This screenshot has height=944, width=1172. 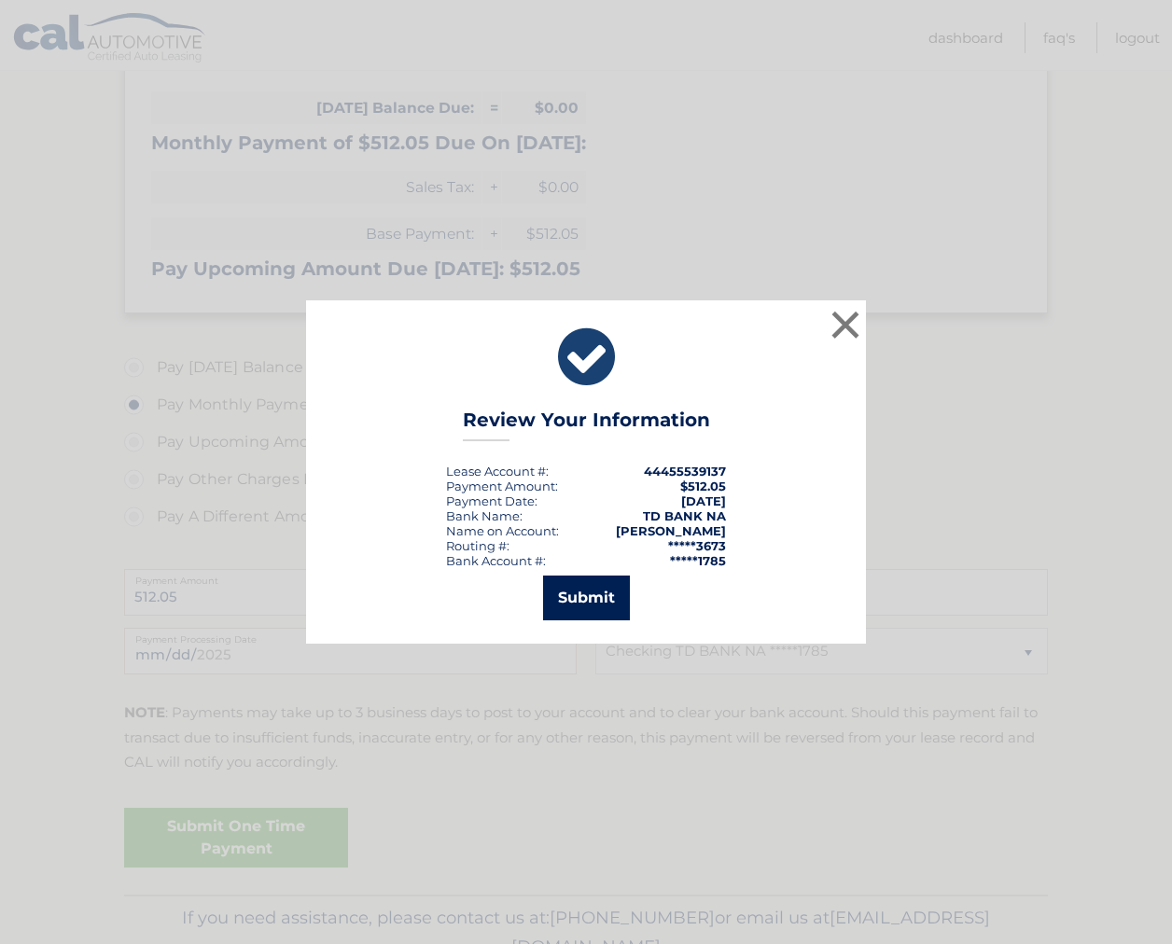 I want to click on div: Bank Name:, so click(x=484, y=516).